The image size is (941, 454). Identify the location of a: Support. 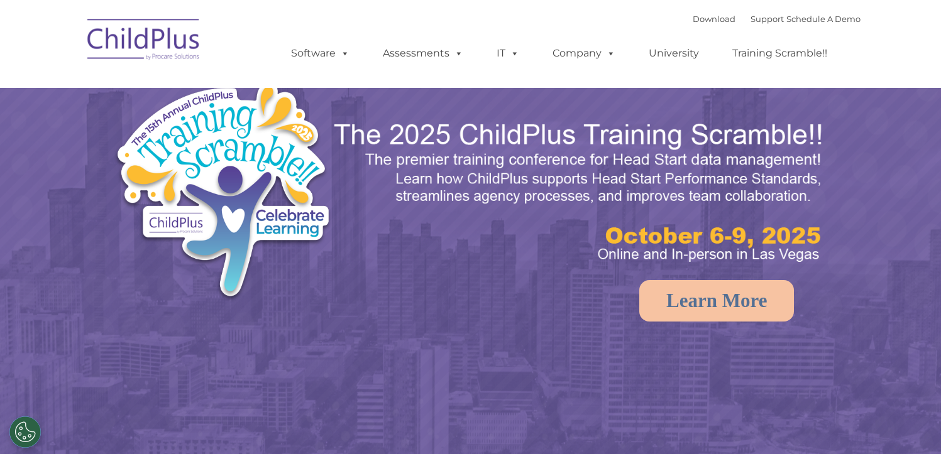
(766, 19).